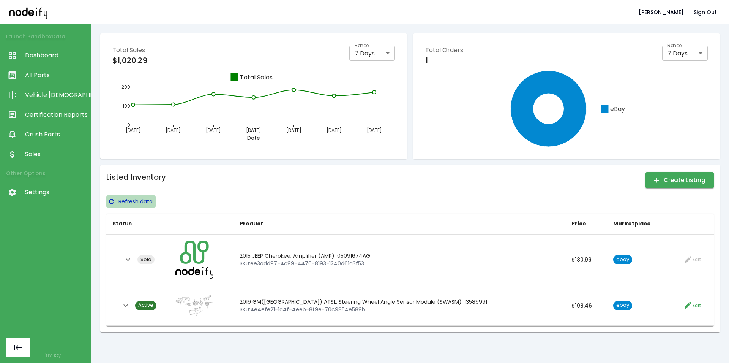 The width and height of the screenshot is (729, 363). What do you see at coordinates (444, 50) in the screenshot?
I see `p: Total Orders` at bounding box center [444, 50].